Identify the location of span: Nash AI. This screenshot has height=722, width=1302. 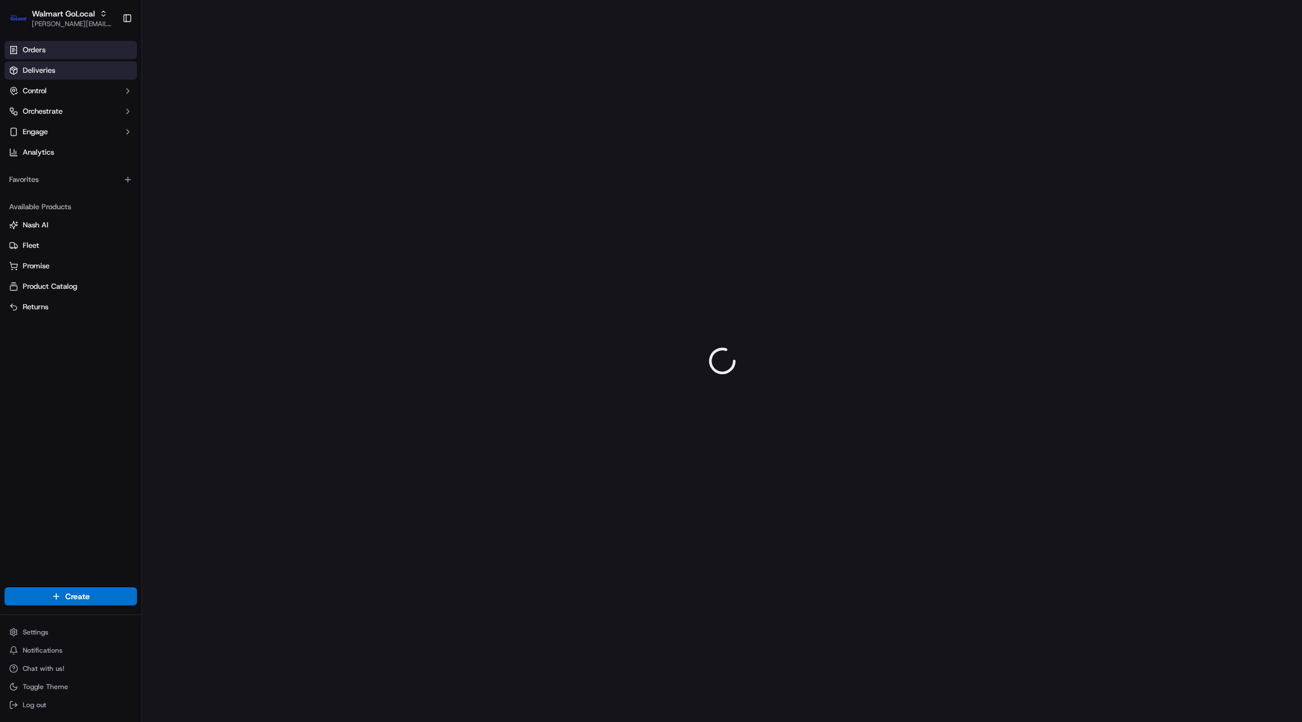
(35, 225).